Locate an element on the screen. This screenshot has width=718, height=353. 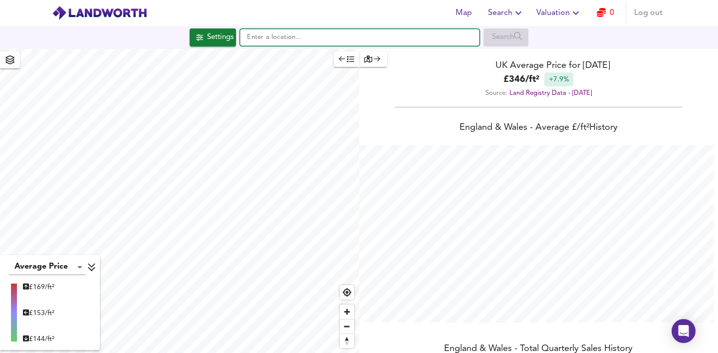
div: Enable a Source before running a Search is located at coordinates (506, 37).